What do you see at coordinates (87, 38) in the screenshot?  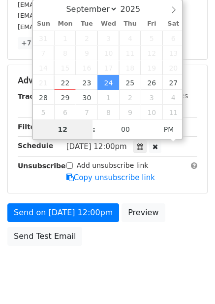 I see `span: September 2, 2025` at bounding box center [87, 38].